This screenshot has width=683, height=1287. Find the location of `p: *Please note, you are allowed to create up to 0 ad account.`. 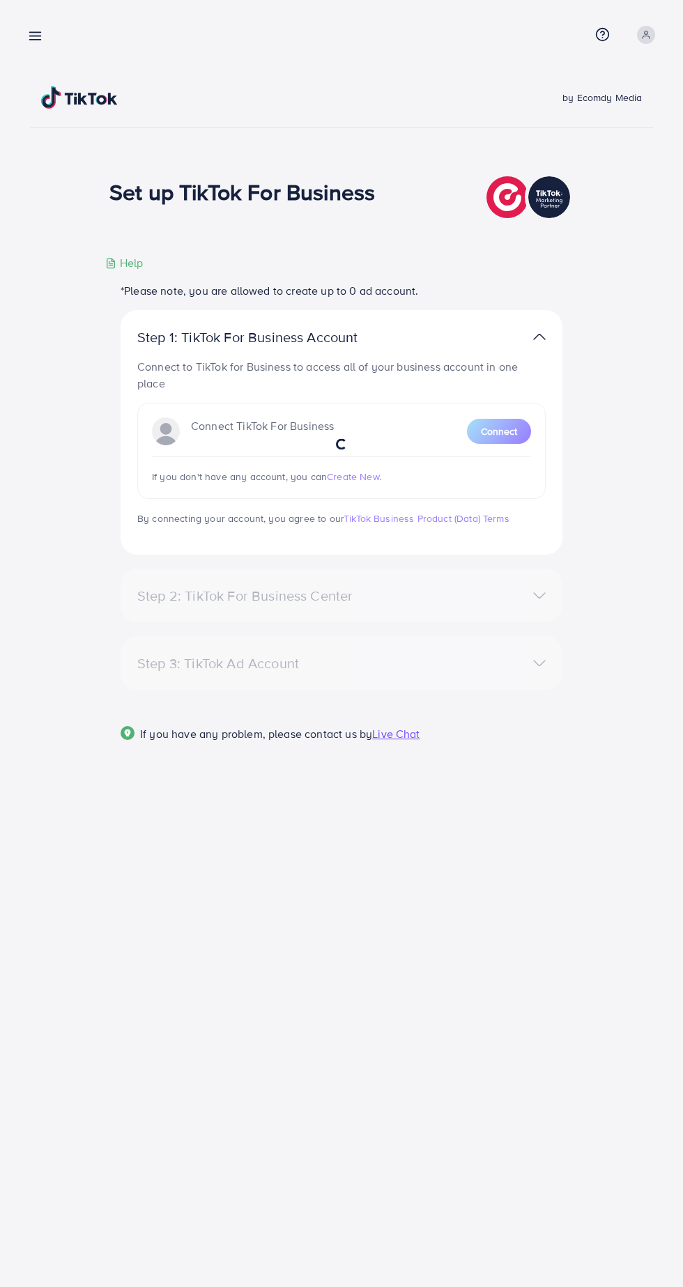

p: *Please note, you are allowed to create up to 0 ad account. is located at coordinates (341, 290).